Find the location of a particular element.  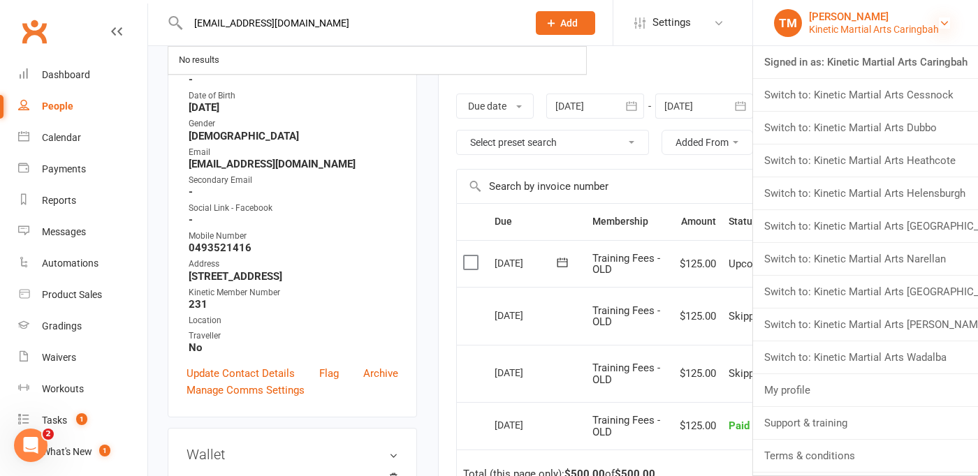

div: Gender is located at coordinates (293, 124).